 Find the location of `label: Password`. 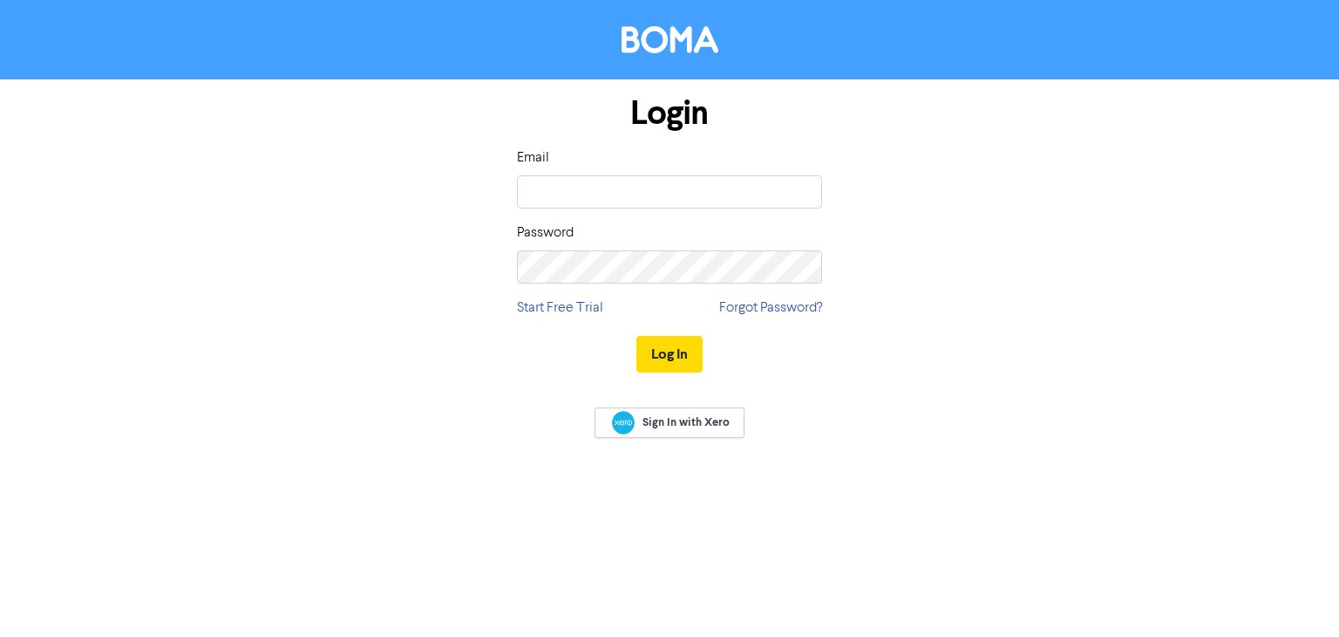

label: Password is located at coordinates (545, 233).